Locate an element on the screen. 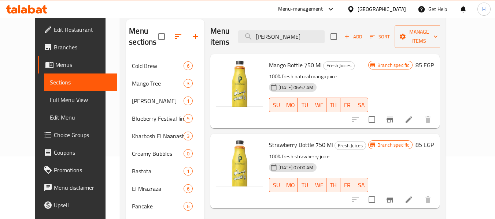 The height and width of the screenshot is (219, 495). span: SU is located at coordinates (276, 105).